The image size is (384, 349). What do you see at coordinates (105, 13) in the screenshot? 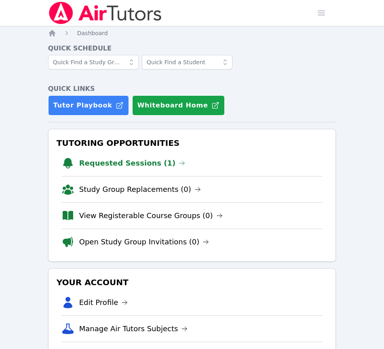
I see `img: Air Tutors` at bounding box center [105, 13].